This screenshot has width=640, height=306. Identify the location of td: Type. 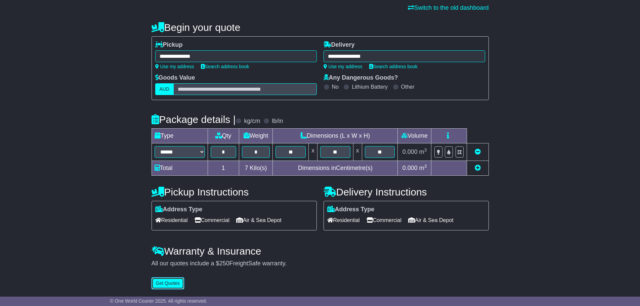
(179, 136).